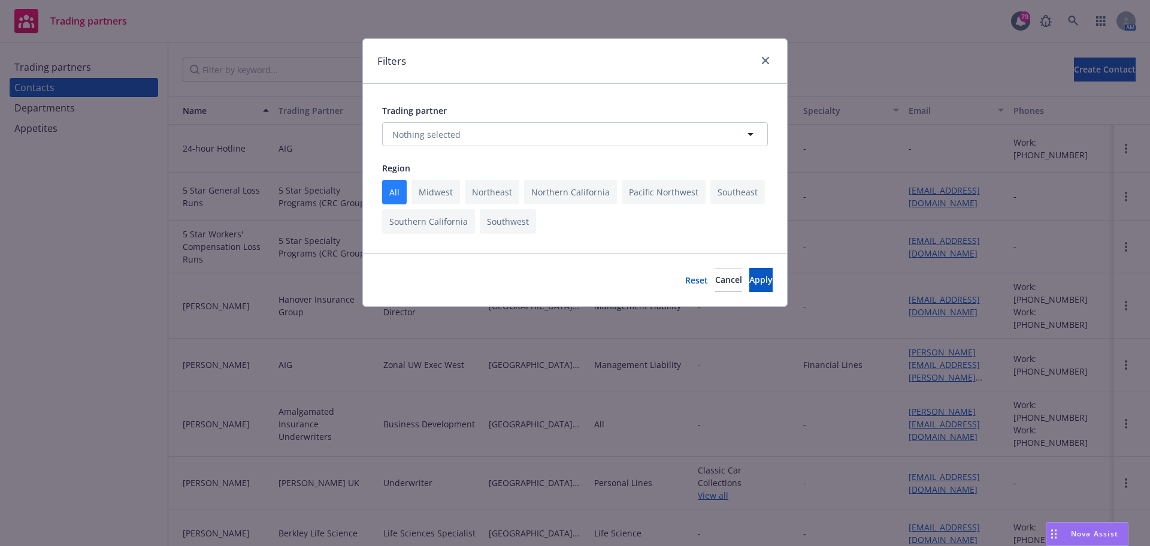  What do you see at coordinates (728, 279) in the screenshot?
I see `span: Cancel` at bounding box center [728, 279].